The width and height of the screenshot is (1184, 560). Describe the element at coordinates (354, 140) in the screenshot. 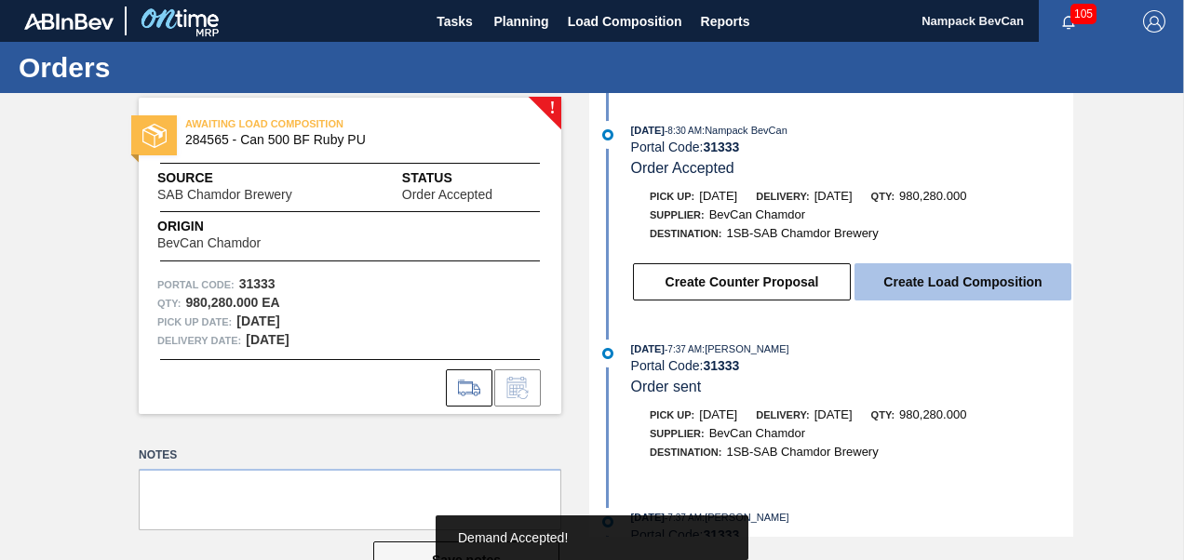

I see `span: 284565 - Can 500 BF Ruby PU` at that location.